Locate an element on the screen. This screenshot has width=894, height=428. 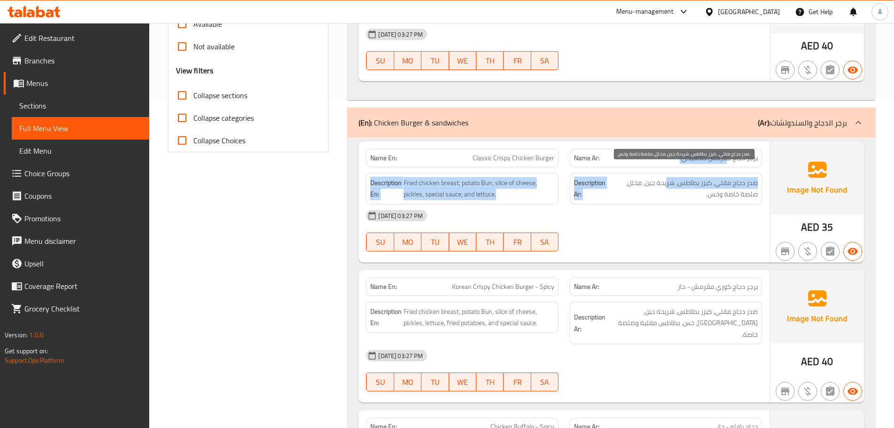
span: Menu disclaimer is located at coordinates (83, 241).